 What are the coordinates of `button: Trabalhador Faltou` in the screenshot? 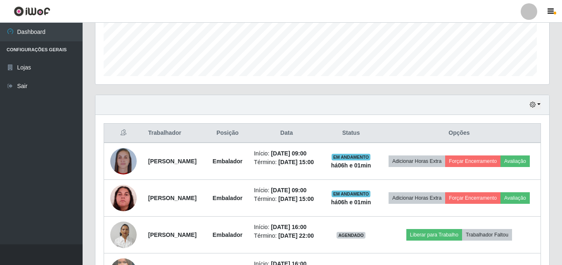 It's located at (487, 235).